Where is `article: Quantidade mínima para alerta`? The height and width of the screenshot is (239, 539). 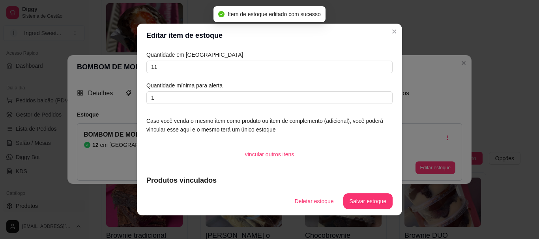
article: Quantidade mínima para alerta is located at coordinates (269, 86).